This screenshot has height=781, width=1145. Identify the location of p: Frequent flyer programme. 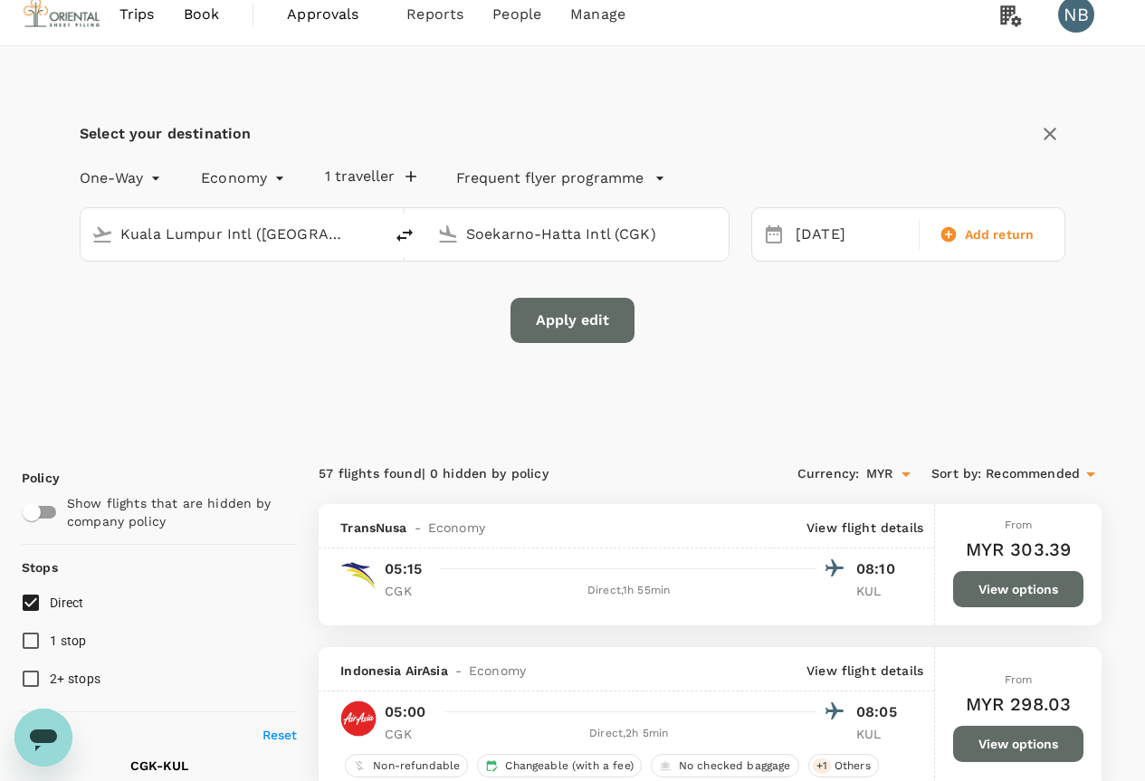
(550, 178).